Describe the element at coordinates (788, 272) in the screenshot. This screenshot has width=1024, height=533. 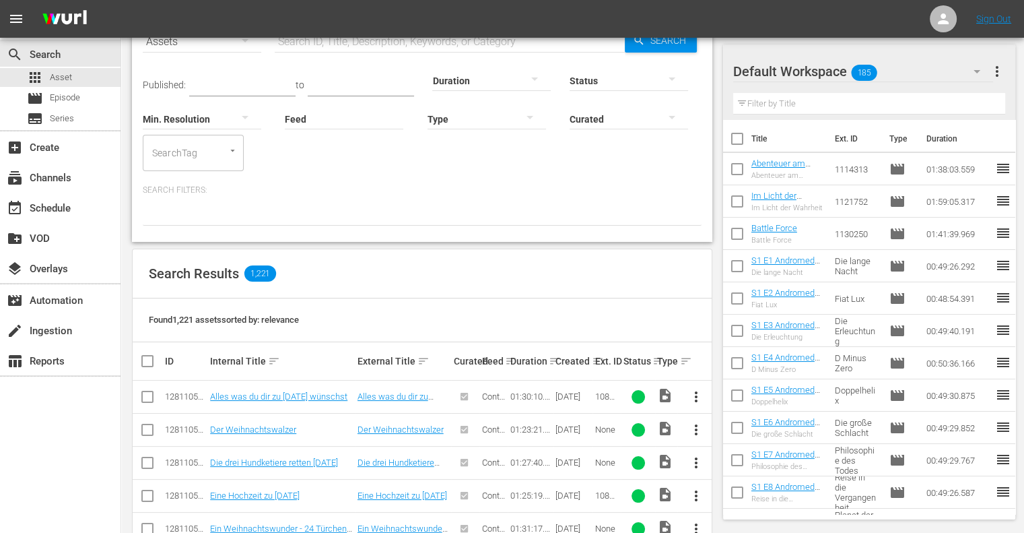
I see `div: Die lange Nacht` at that location.